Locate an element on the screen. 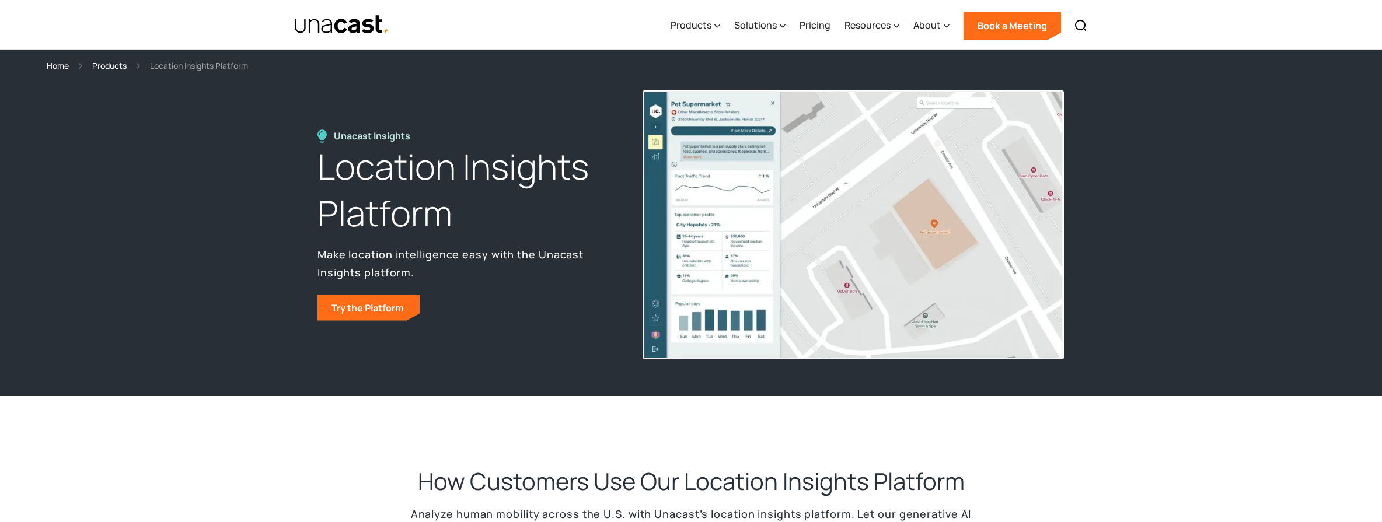  div: Unacast Insights is located at coordinates (375, 136).